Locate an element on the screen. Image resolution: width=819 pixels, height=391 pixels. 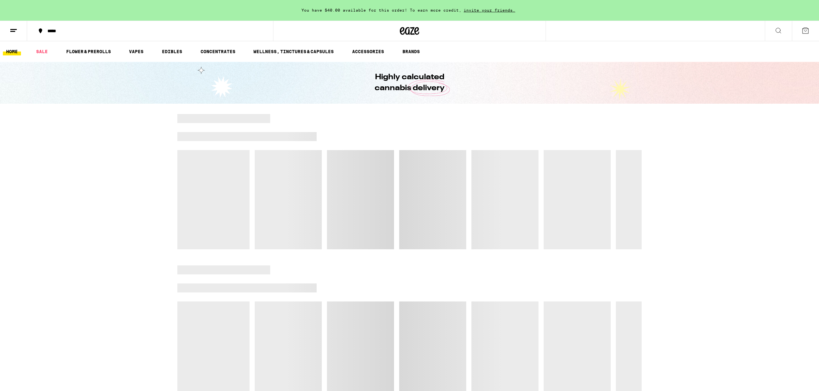
a: ACCESSORIES is located at coordinates (368, 52).